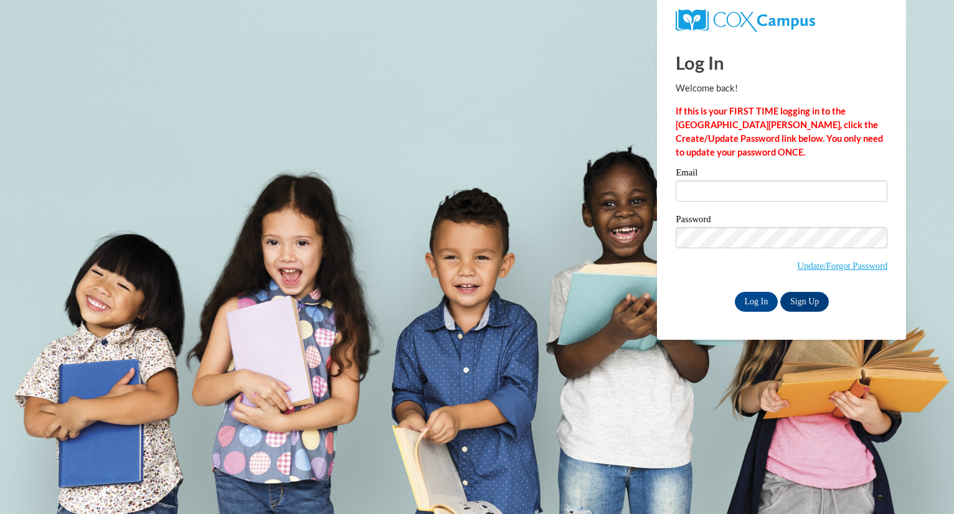  Describe the element at coordinates (782, 88) in the screenshot. I see `p: Welcome back!` at that location.